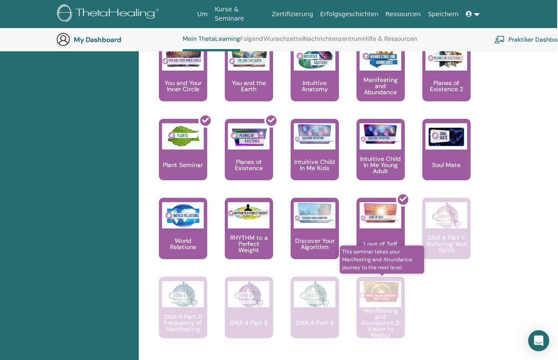  What do you see at coordinates (283, 42) in the screenshot?
I see `a: Wunschzettel` at bounding box center [283, 42].